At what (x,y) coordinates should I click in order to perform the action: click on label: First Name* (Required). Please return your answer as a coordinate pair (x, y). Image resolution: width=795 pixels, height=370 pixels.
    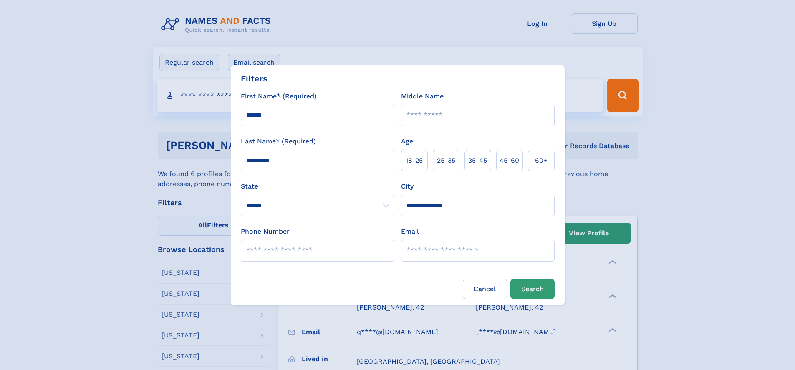
    Looking at the image, I should click on (279, 96).